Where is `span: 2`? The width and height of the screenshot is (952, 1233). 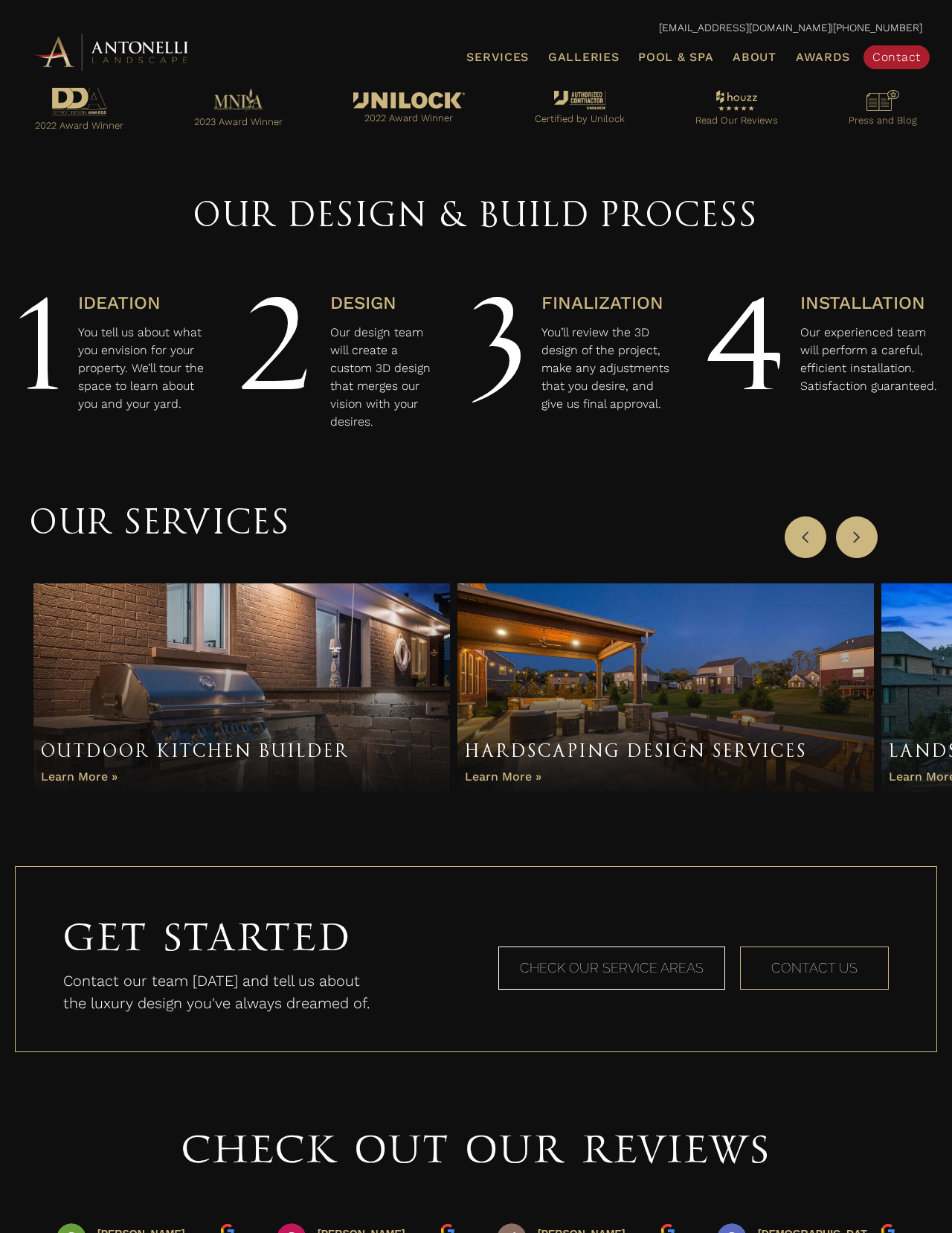
span: 2 is located at coordinates (276, 346).